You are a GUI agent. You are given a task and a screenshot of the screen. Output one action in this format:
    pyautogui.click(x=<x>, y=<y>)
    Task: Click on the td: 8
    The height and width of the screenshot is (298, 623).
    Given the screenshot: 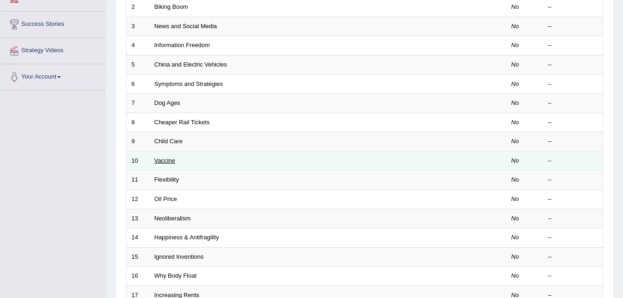 What is the action you would take?
    pyautogui.click(x=138, y=122)
    